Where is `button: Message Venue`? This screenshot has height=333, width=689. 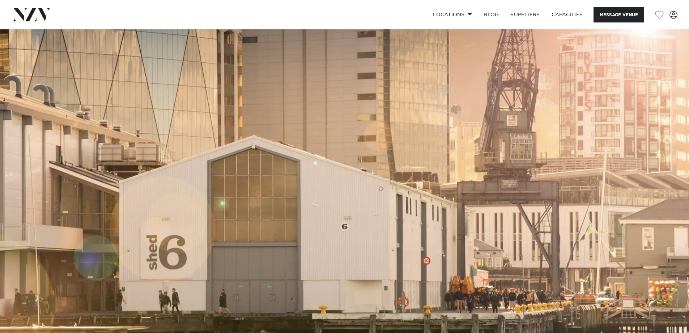
button: Message Venue is located at coordinates (619, 14).